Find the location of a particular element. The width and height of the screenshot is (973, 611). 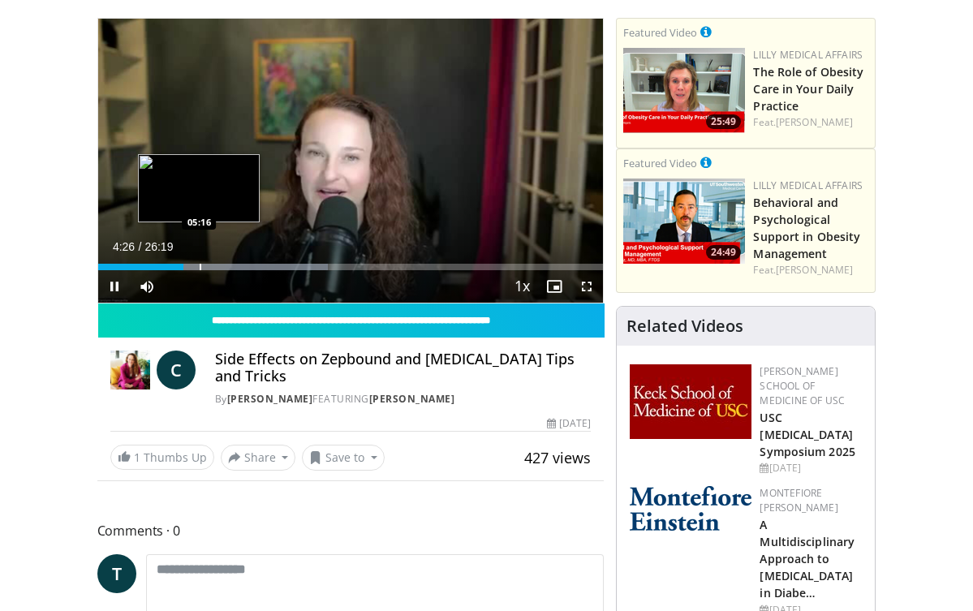

button: Pause is located at coordinates (114, 286).